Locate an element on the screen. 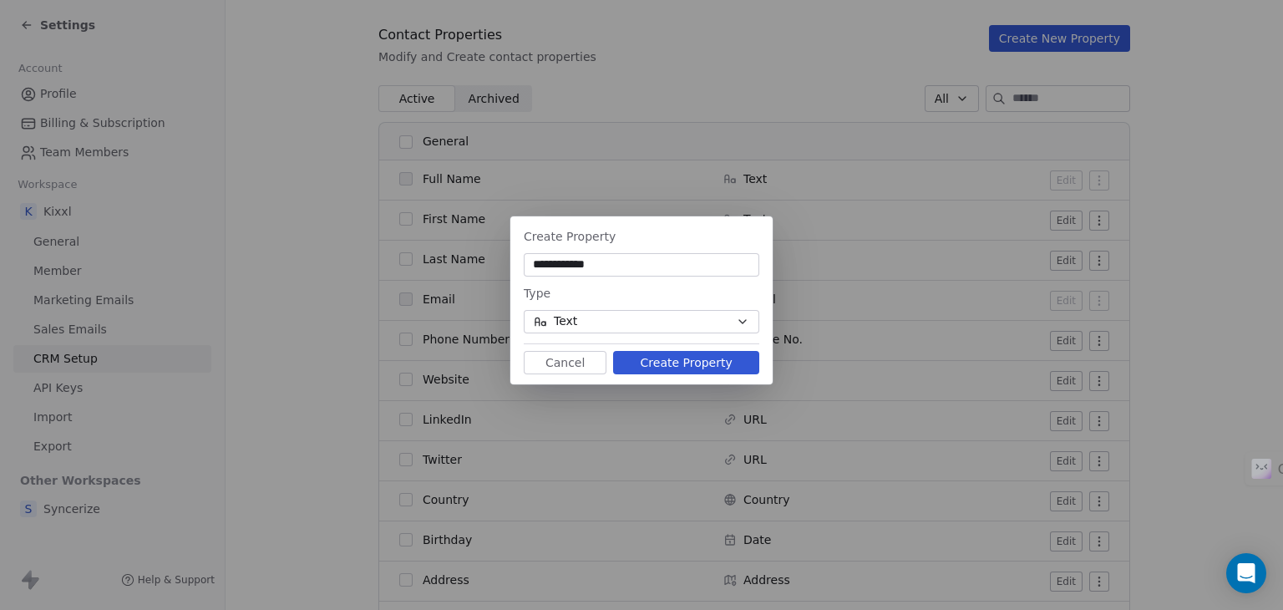  button: Text is located at coordinates (642, 322).